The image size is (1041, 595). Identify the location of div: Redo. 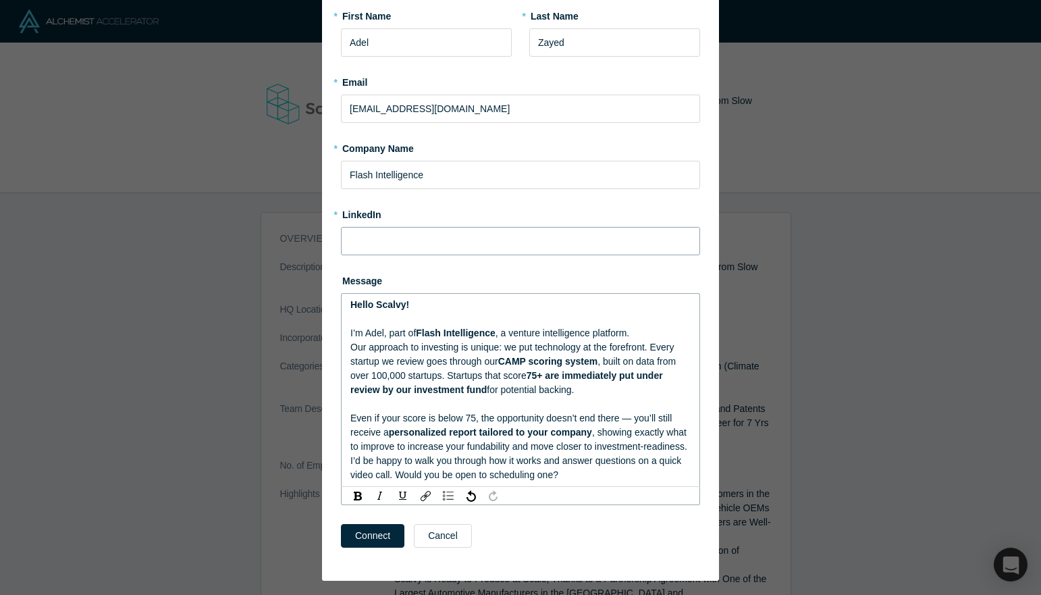
(493, 496).